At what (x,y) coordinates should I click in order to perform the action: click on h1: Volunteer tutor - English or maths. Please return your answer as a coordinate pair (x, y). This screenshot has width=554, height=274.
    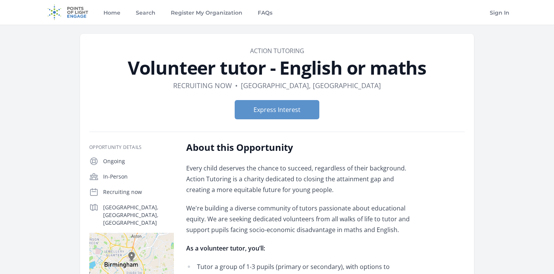
    Looking at the image, I should click on (277, 68).